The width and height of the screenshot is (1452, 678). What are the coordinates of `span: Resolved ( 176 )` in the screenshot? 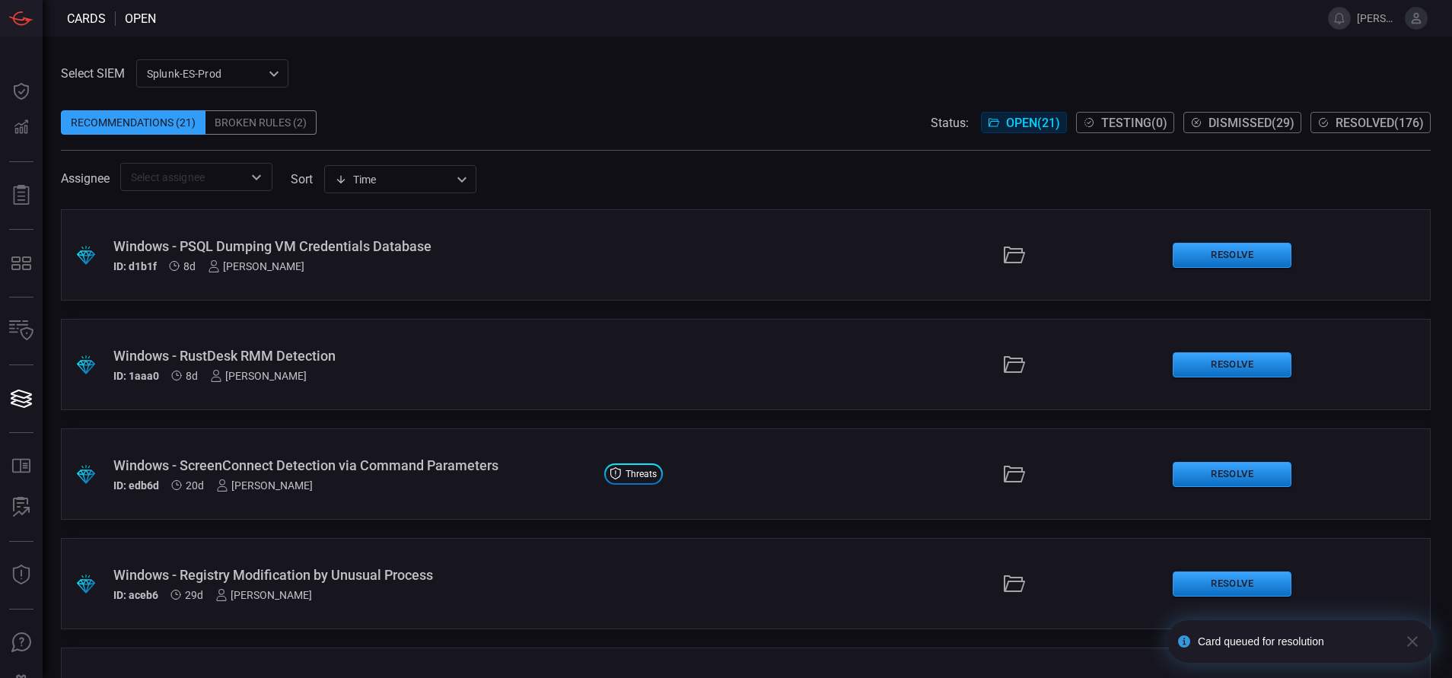 It's located at (1379, 122).